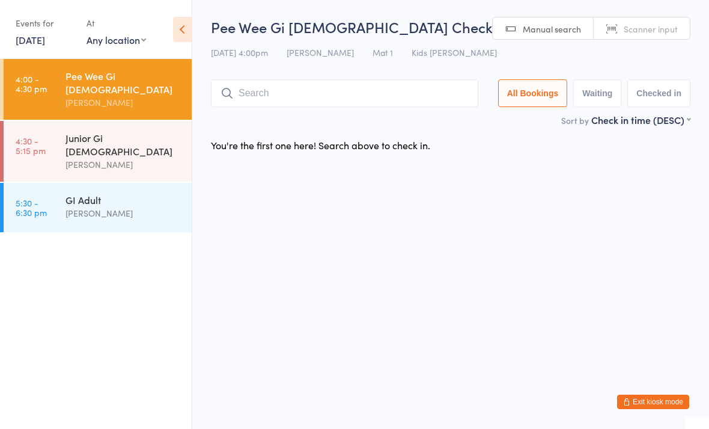  What do you see at coordinates (597, 93) in the screenshot?
I see `button: Waiting` at bounding box center [597, 93].